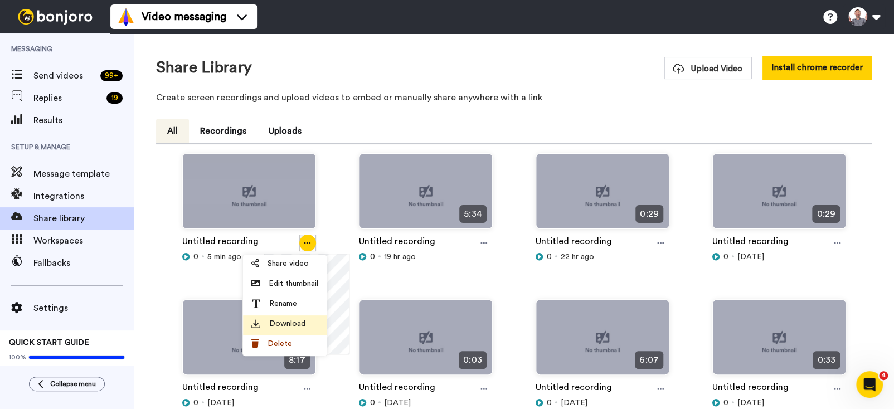  I want to click on span: Rename, so click(283, 304).